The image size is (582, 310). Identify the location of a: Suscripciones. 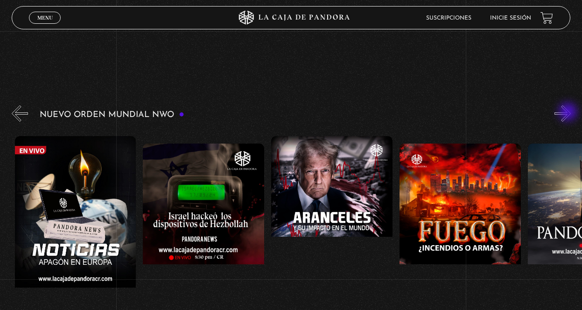
(448, 18).